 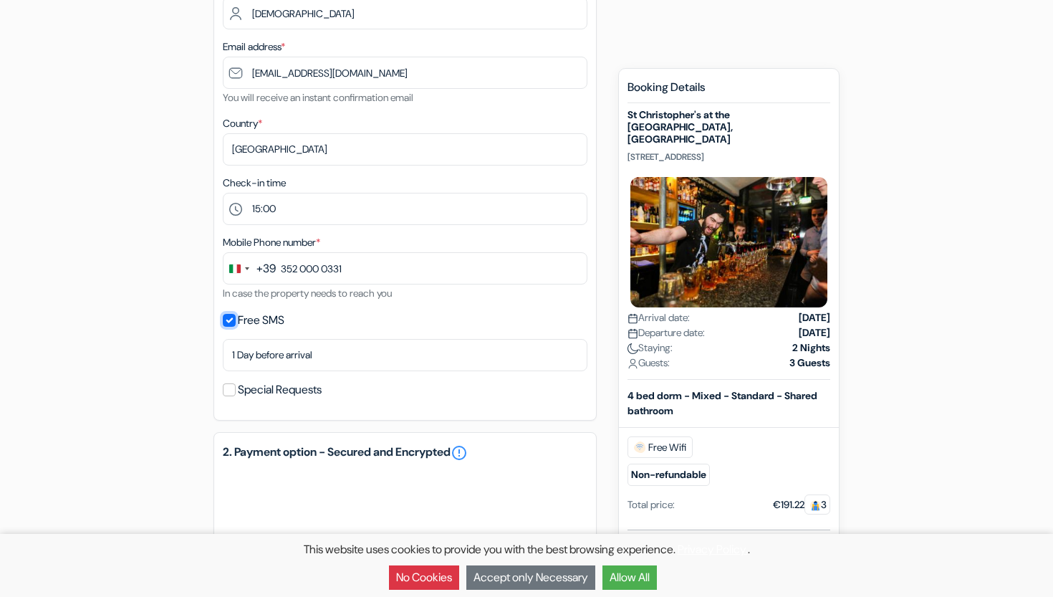 What do you see at coordinates (802, 504) in the screenshot?
I see `div: €191.22` at bounding box center [802, 504].